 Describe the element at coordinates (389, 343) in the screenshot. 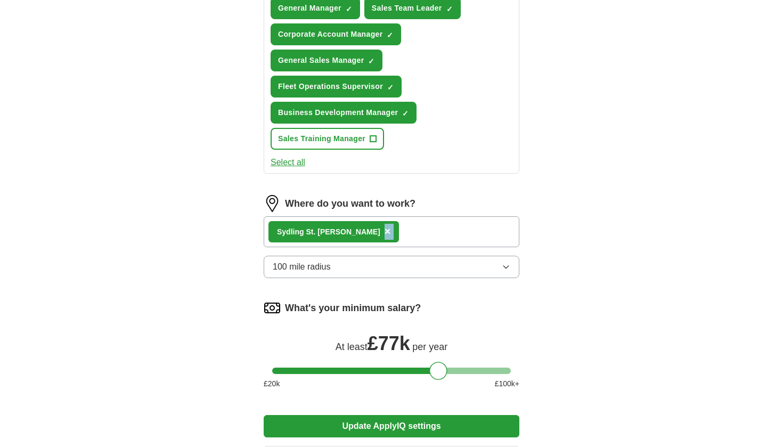

I see `span: £ 77k` at that location.